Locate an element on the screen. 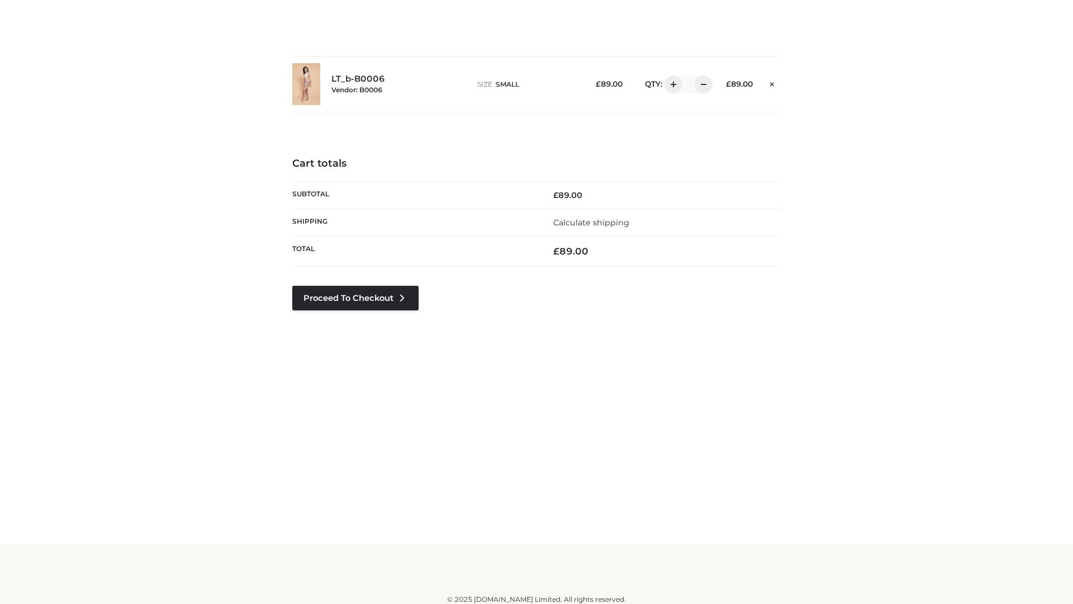 The width and height of the screenshot is (1073, 604). a: Remove this item is located at coordinates (772, 83).